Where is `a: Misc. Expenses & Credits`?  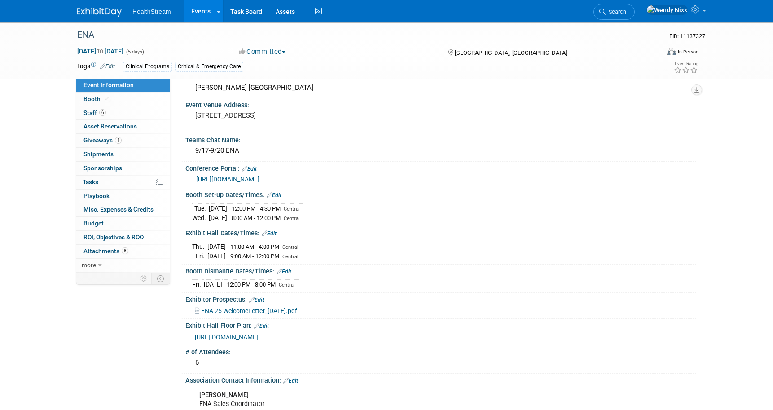 a: Misc. Expenses & Credits is located at coordinates (123, 210).